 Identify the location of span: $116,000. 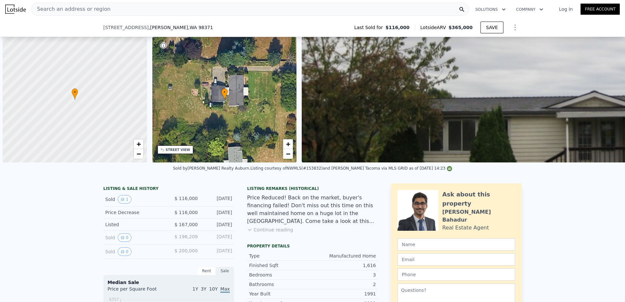
(398, 27).